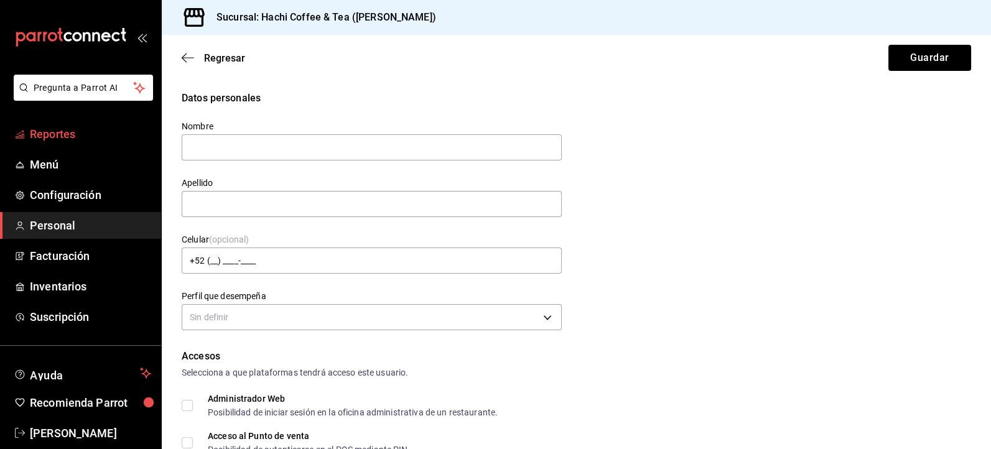 This screenshot has height=449, width=991. What do you see at coordinates (225, 58) in the screenshot?
I see `span: Regresar` at bounding box center [225, 58].